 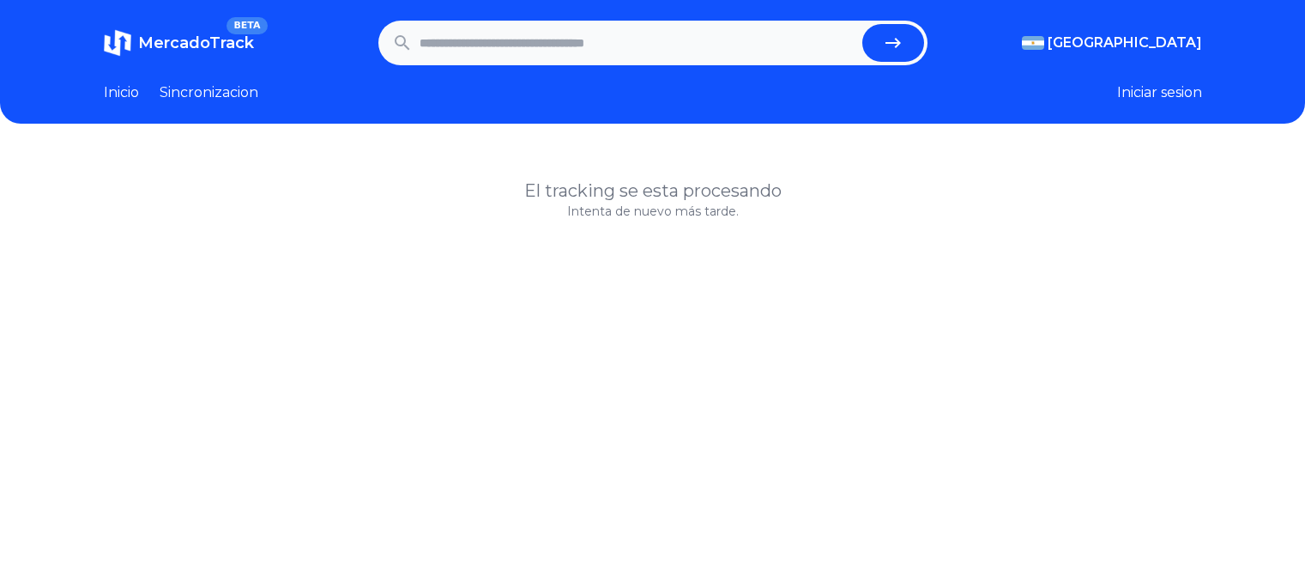 What do you see at coordinates (209, 93) in the screenshot?
I see `a: Sincronizacion` at bounding box center [209, 93].